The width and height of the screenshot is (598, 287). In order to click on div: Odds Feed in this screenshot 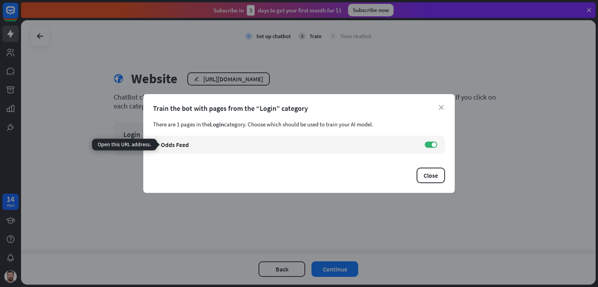, I will do `click(289, 145)`.